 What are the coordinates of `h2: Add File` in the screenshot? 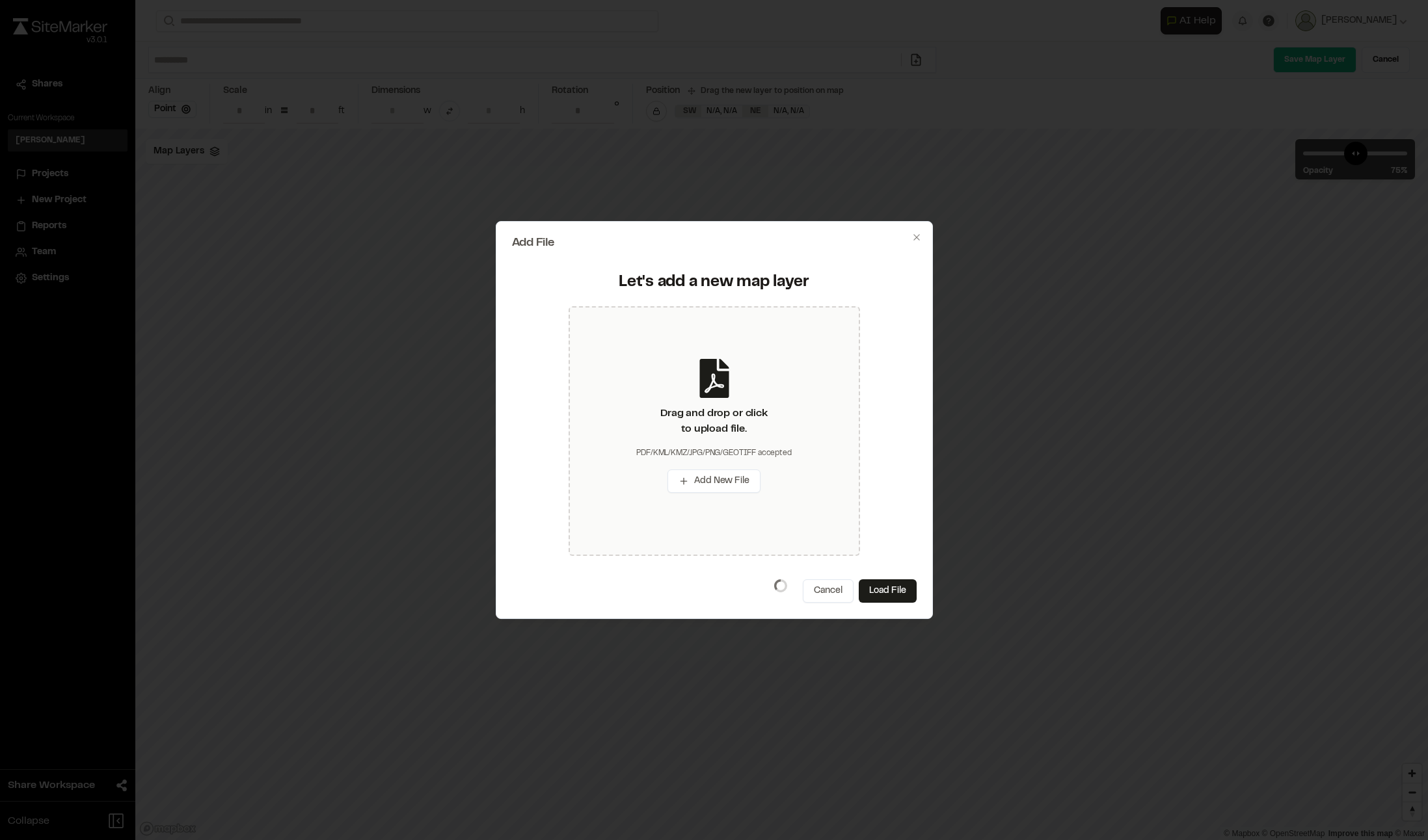 It's located at (715, 243).